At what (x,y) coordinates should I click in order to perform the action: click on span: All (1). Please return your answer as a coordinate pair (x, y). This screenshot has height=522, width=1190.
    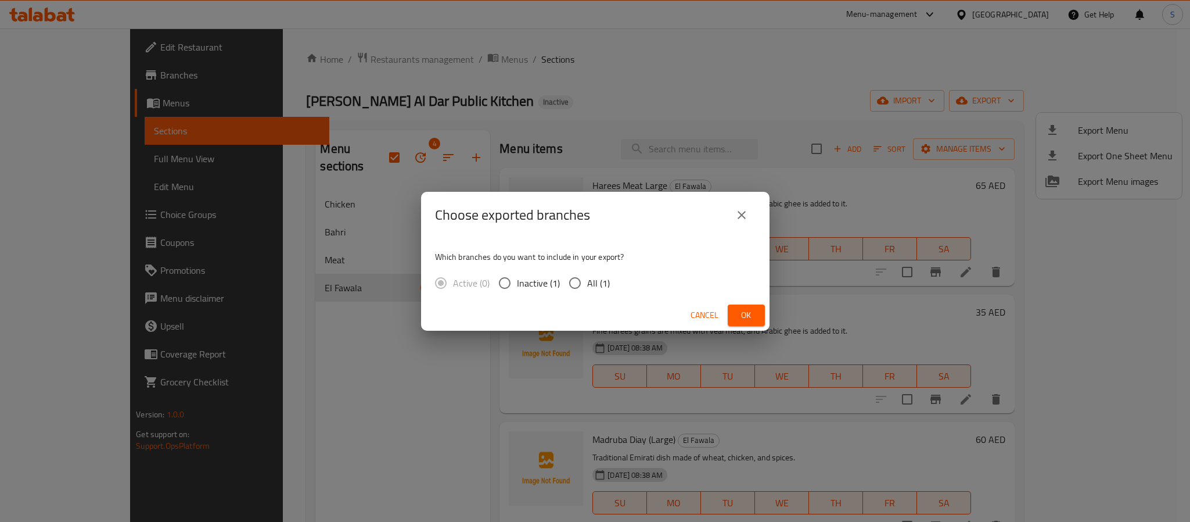
    Looking at the image, I should click on (598, 283).